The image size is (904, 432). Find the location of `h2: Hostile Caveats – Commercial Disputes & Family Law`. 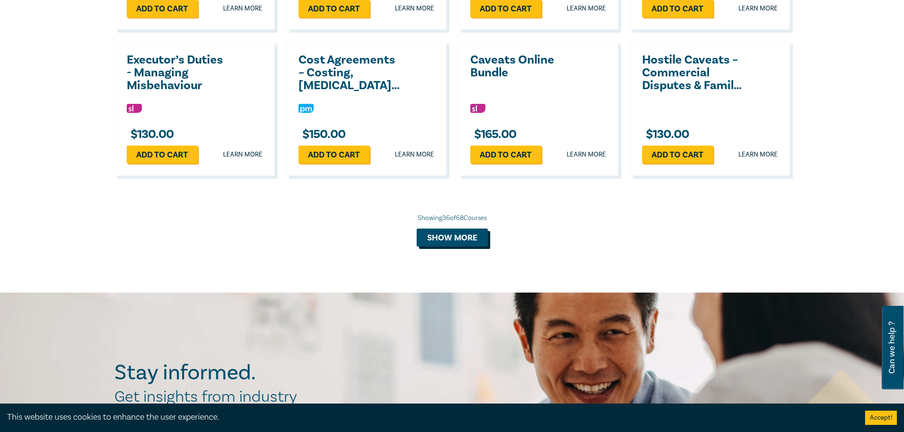

h2: Hostile Caveats – Commercial Disputes & Family Law is located at coordinates (693, 73).